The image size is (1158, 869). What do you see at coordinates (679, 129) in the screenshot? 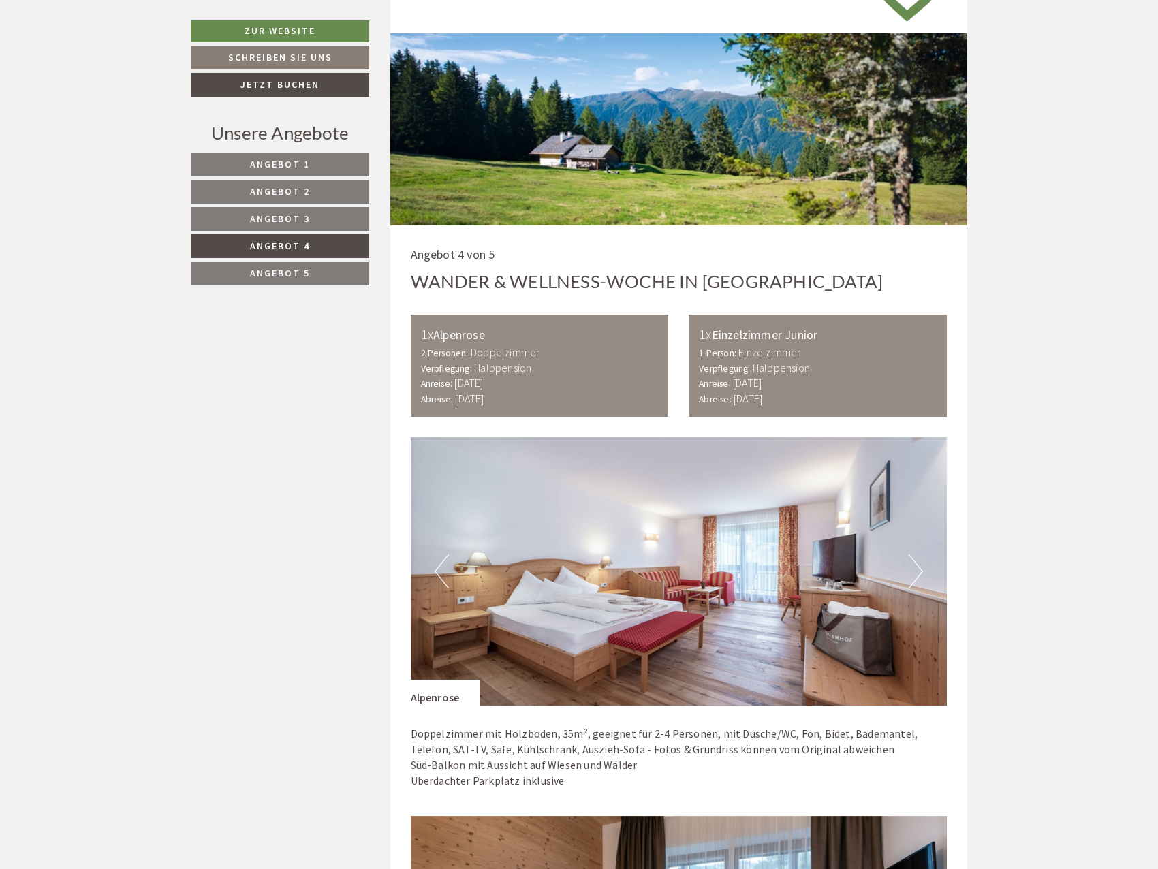
I see `img: wander-wellness-woche-in-suedtirol-De6-cwm-5915p.jpg` at bounding box center [679, 129].